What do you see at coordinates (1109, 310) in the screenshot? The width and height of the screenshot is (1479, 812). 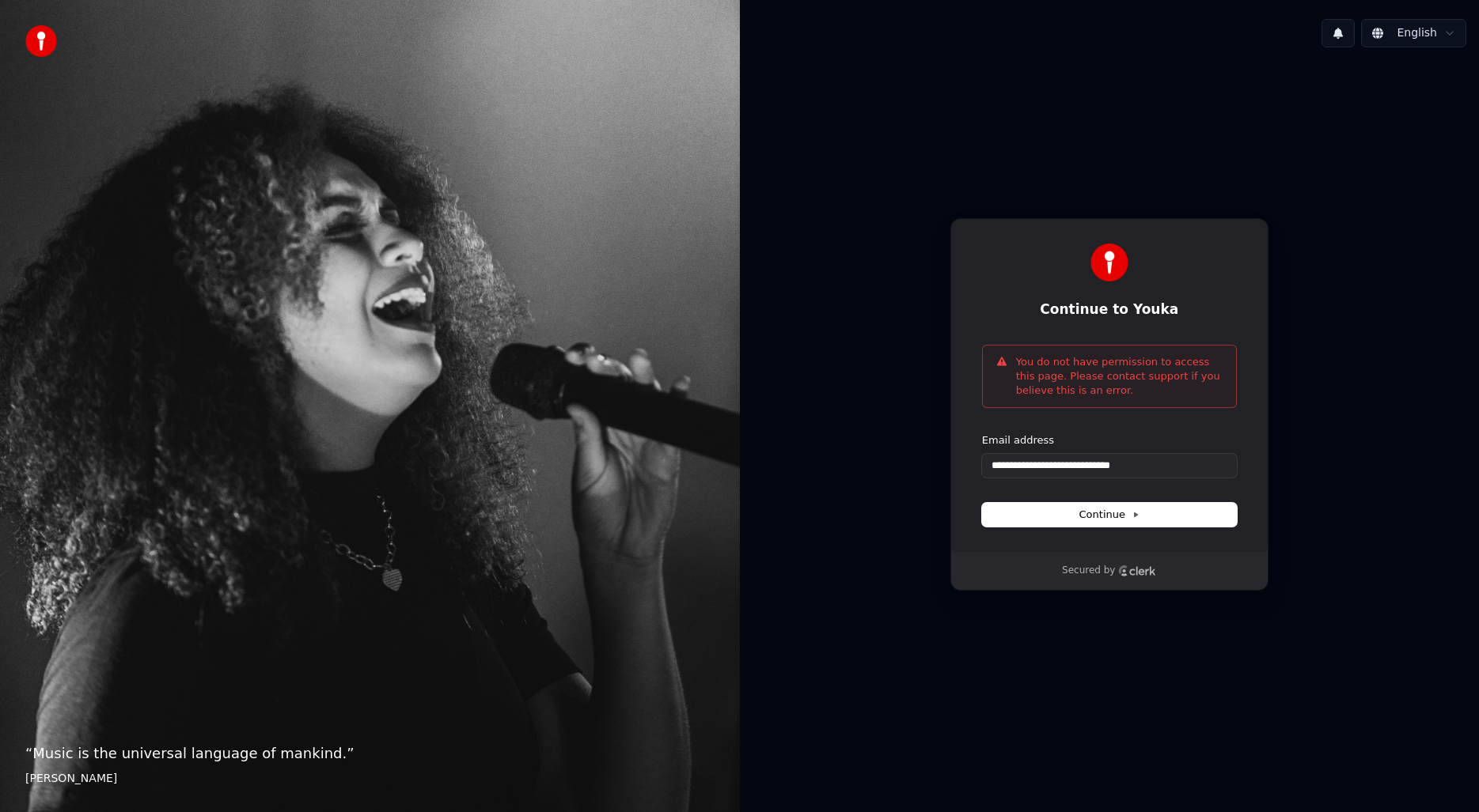 I see `h1: Continue to Youka` at bounding box center [1109, 310].